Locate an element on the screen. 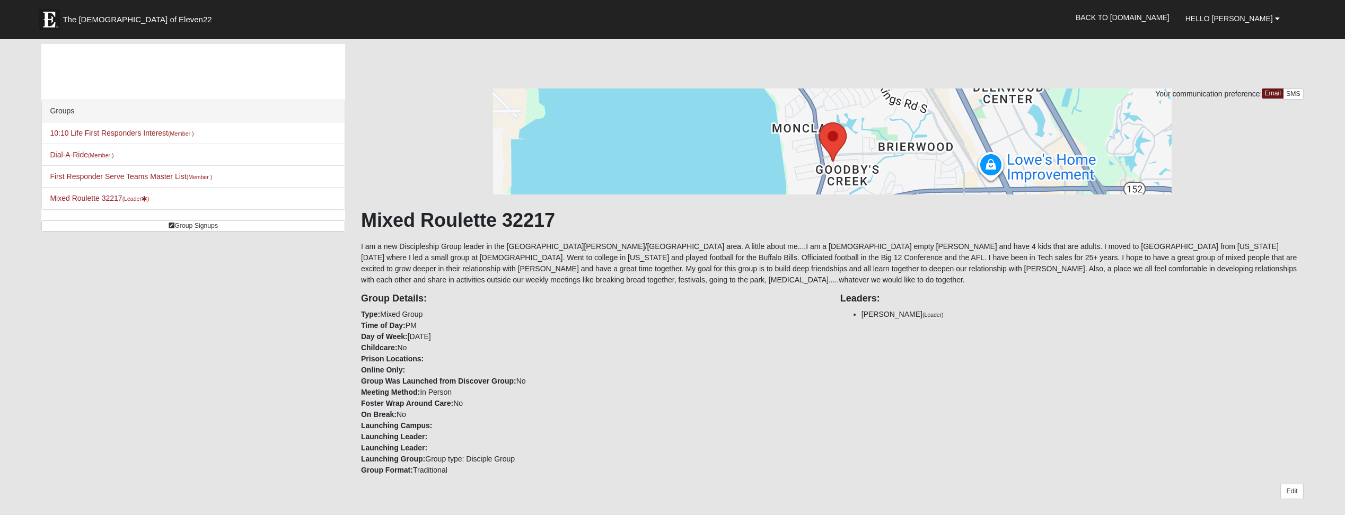 This screenshot has height=515, width=1345. strong: Type: is located at coordinates (371, 314).